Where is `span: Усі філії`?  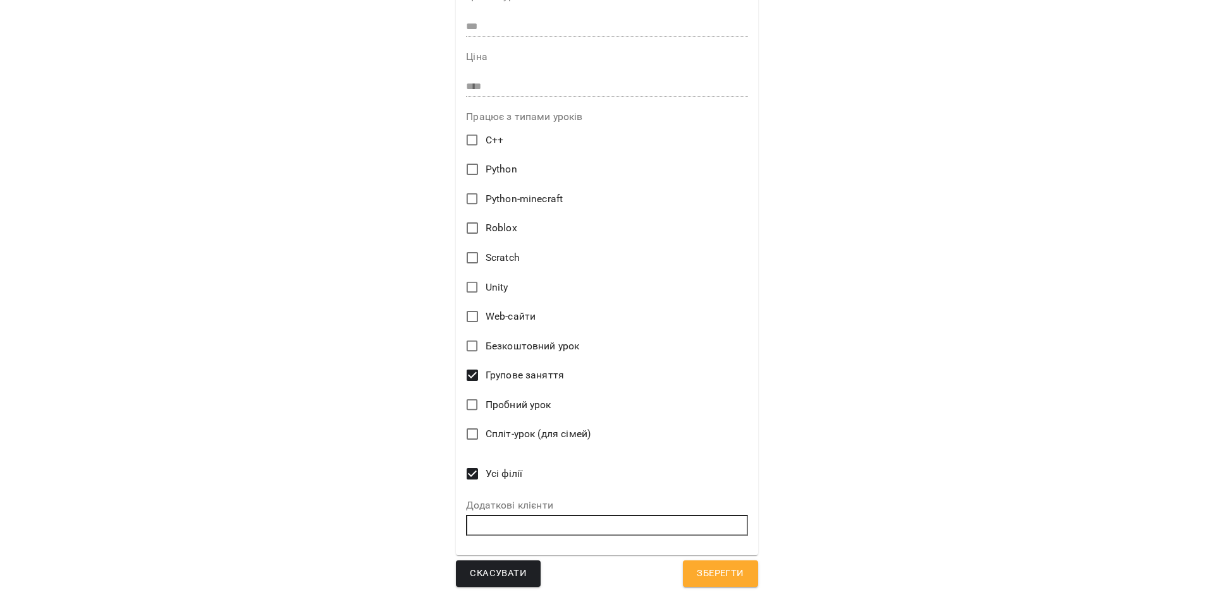 span: Усі філії is located at coordinates (504, 474).